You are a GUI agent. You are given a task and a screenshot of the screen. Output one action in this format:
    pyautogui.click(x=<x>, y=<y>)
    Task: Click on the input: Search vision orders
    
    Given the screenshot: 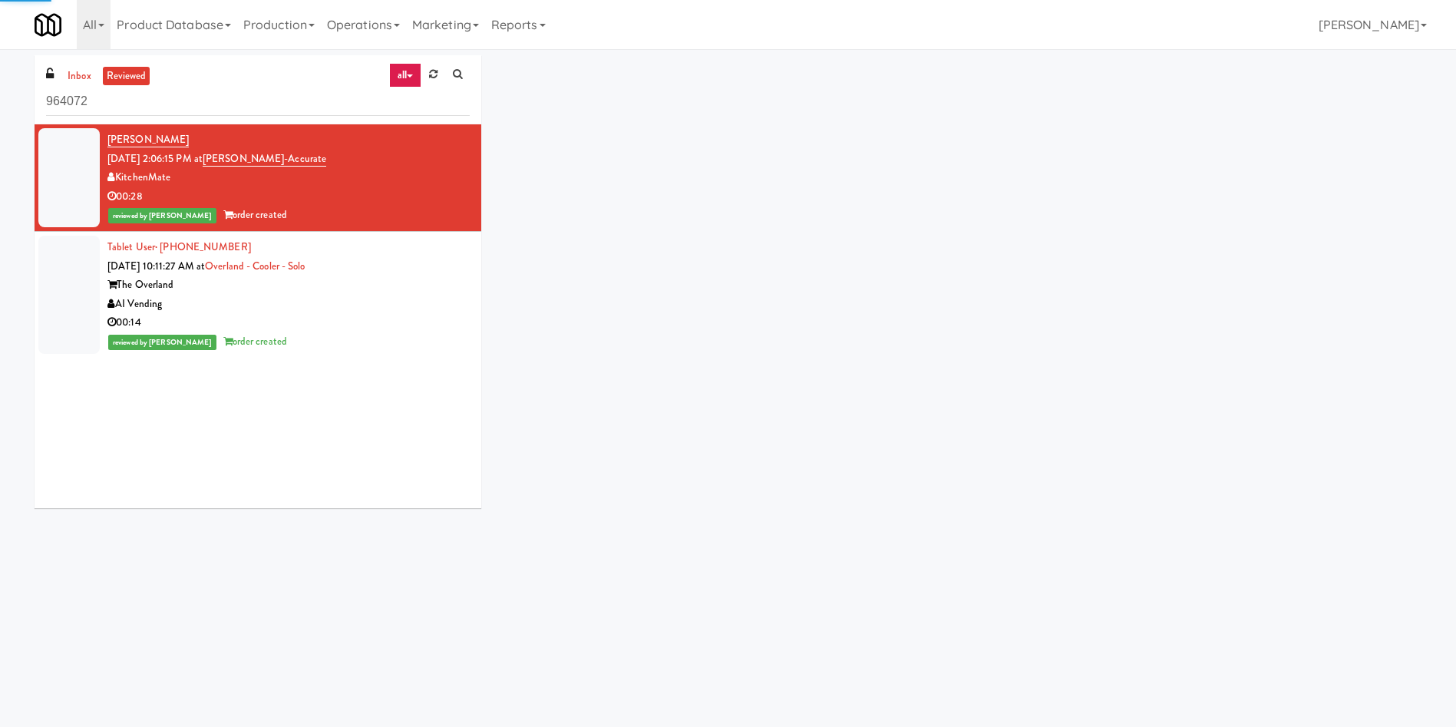 What is the action you would take?
    pyautogui.click(x=258, y=101)
    